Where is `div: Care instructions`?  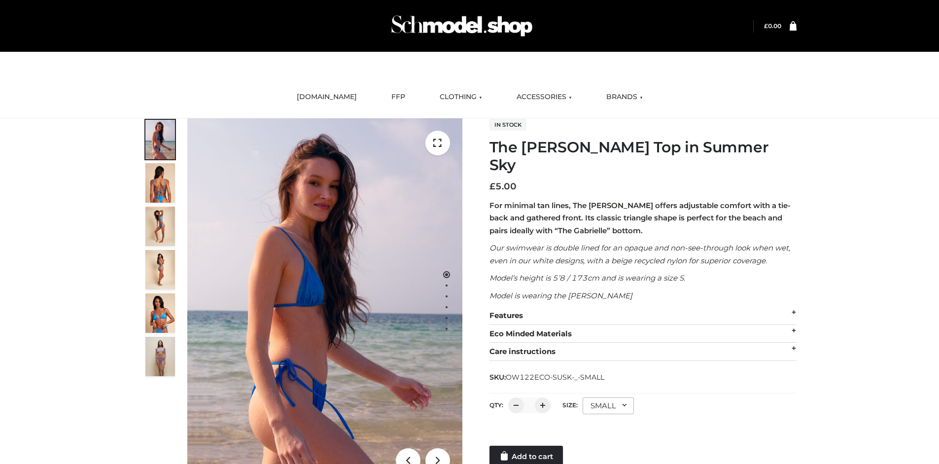
div: Care instructions is located at coordinates (643, 351).